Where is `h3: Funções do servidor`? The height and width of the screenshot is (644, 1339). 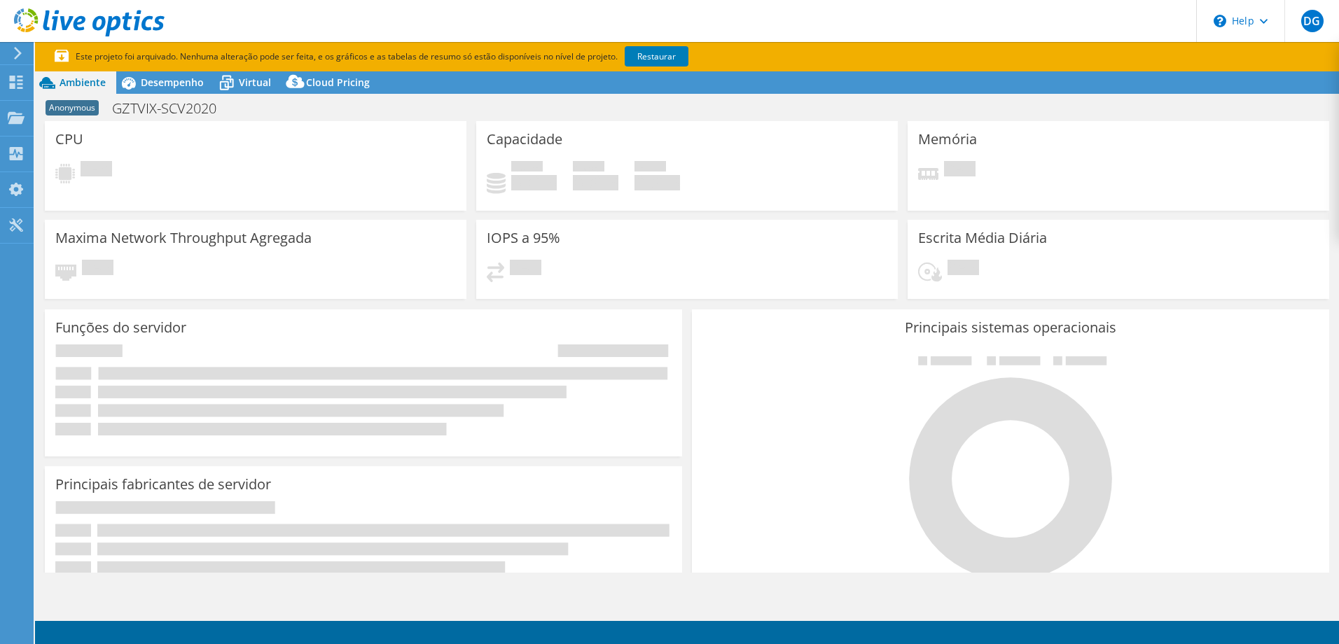 h3: Funções do servidor is located at coordinates (120, 328).